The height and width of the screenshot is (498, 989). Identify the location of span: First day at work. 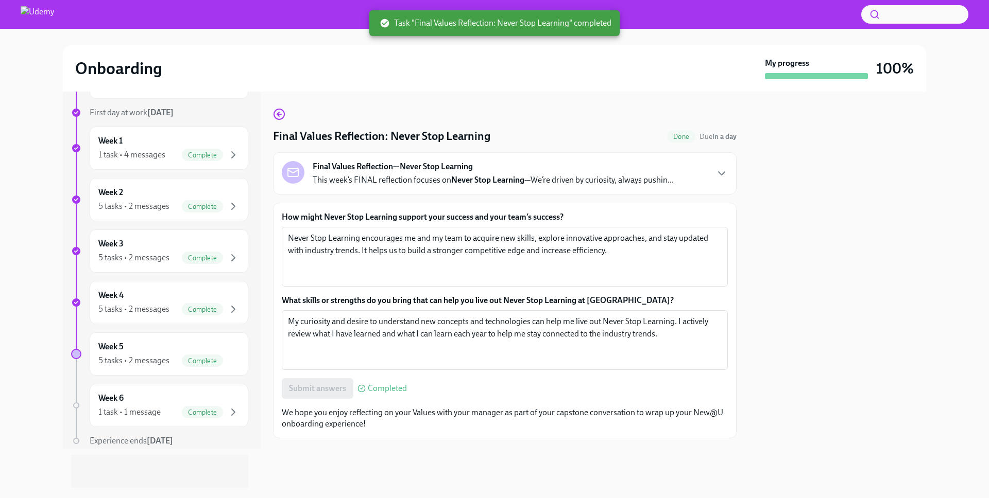
(131, 112).